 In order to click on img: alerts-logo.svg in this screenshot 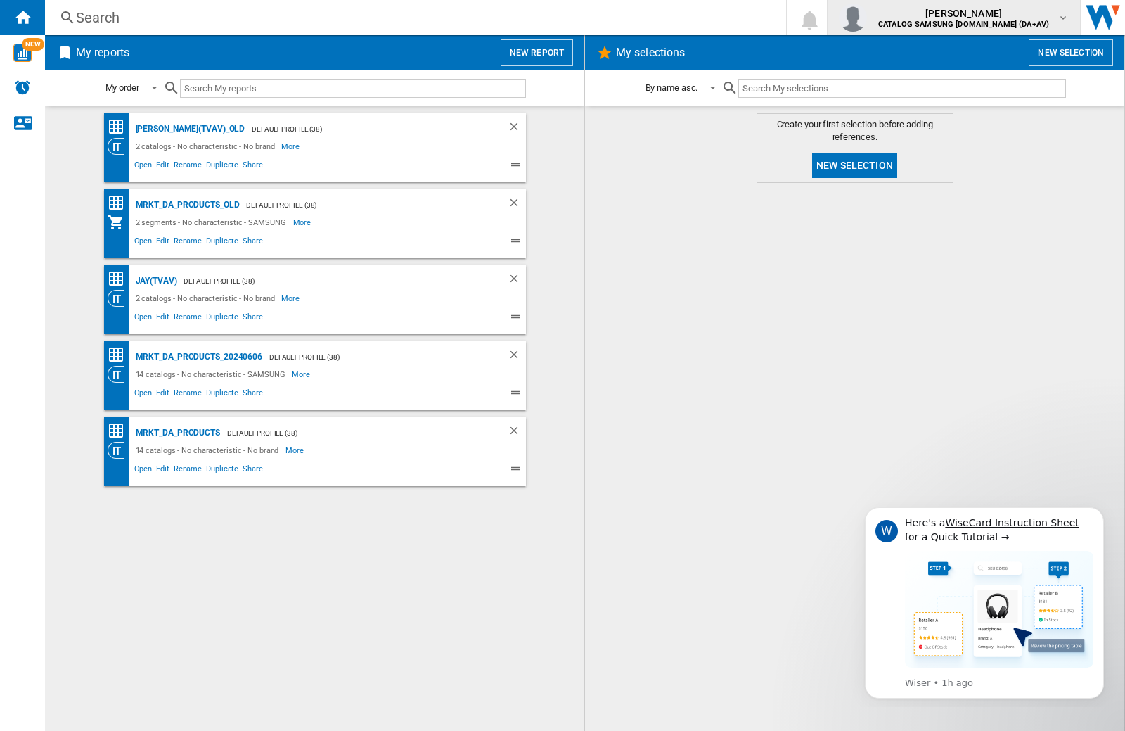, I will do `click(22, 87)`.